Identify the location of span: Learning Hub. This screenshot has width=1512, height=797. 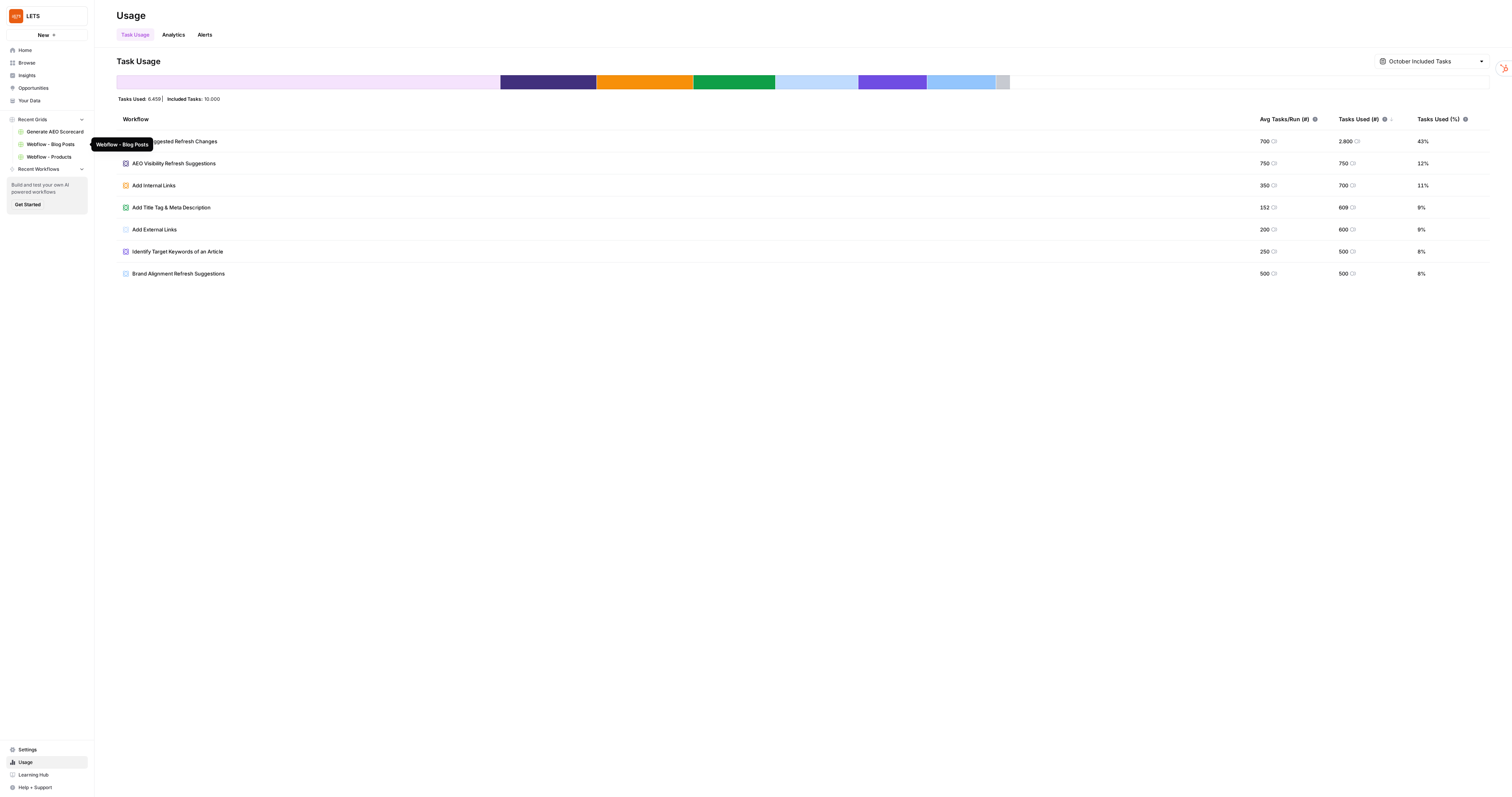
(51, 775).